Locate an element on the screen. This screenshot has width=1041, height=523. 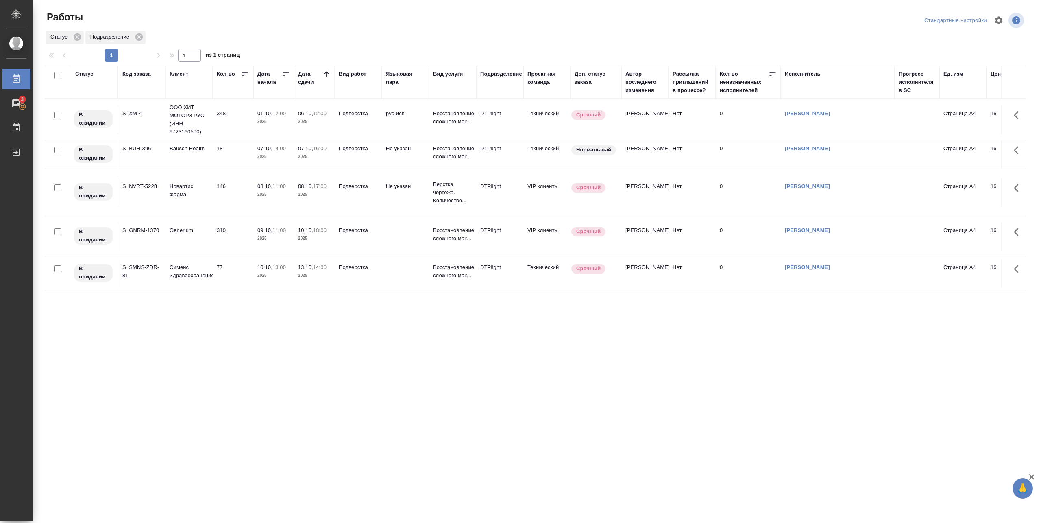
td: 77 is located at coordinates (233, 273).